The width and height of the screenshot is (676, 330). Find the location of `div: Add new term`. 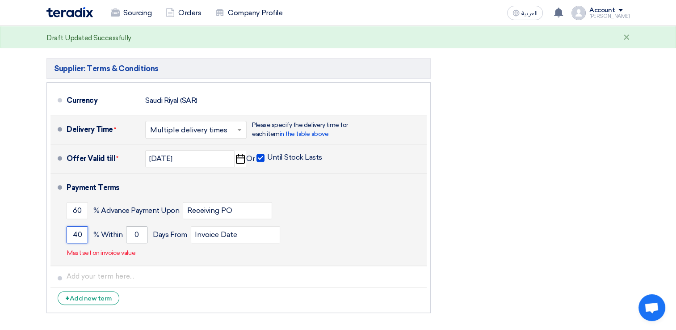

div: Add new term is located at coordinates (88, 298).